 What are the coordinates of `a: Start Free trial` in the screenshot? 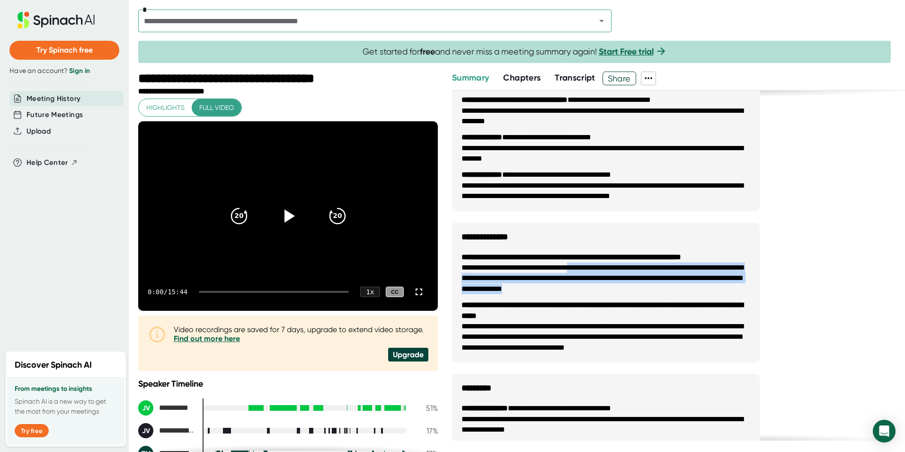 It's located at (627, 52).